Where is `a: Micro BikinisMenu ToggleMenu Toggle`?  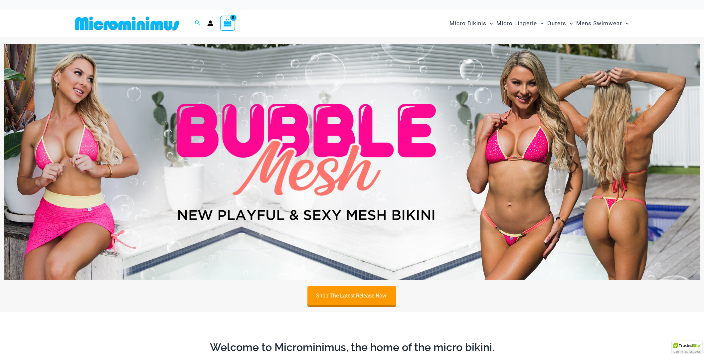 a: Micro BikinisMenu ToggleMenu Toggle is located at coordinates (471, 23).